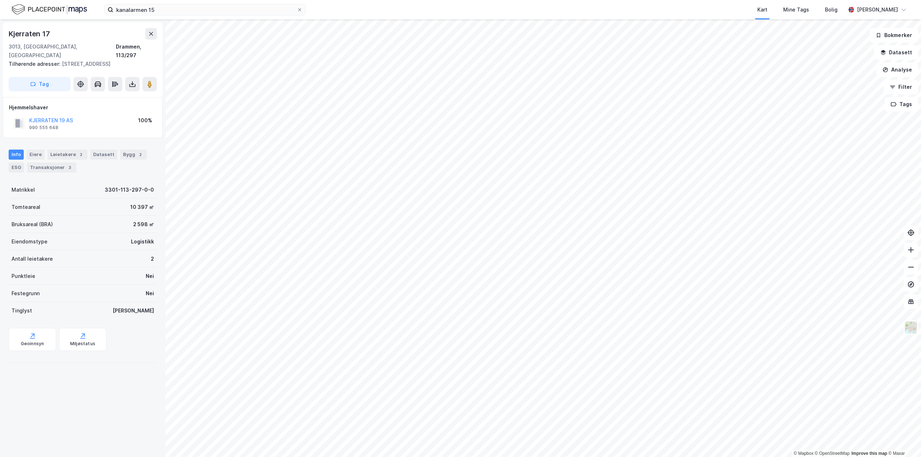 The image size is (921, 457). What do you see at coordinates (67, 155) in the screenshot?
I see `div: Leietakere` at bounding box center [67, 155].